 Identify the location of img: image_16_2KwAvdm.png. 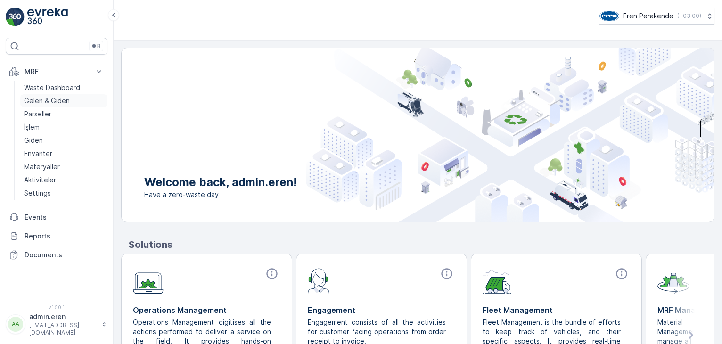
(610, 16).